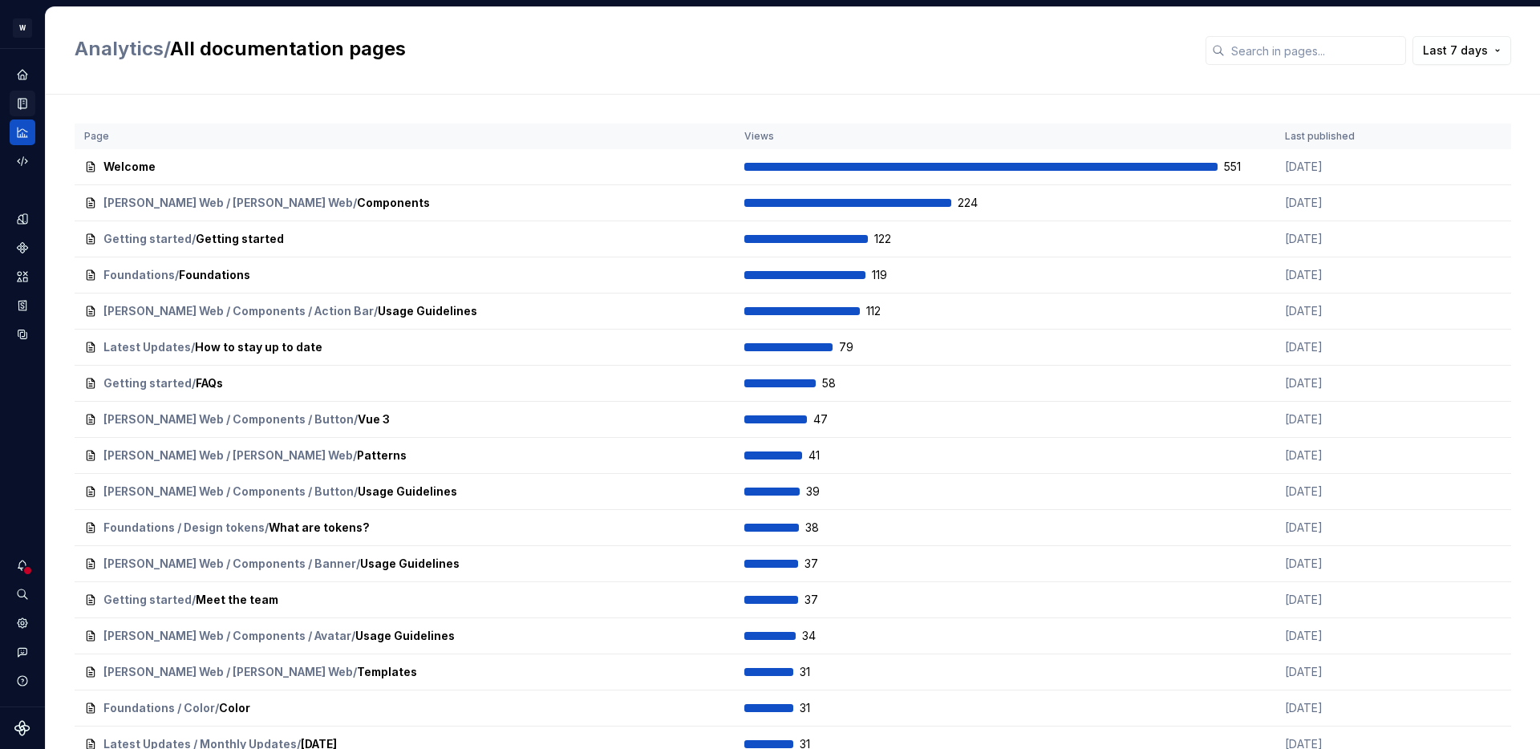  I want to click on a: Documentation, so click(22, 103).